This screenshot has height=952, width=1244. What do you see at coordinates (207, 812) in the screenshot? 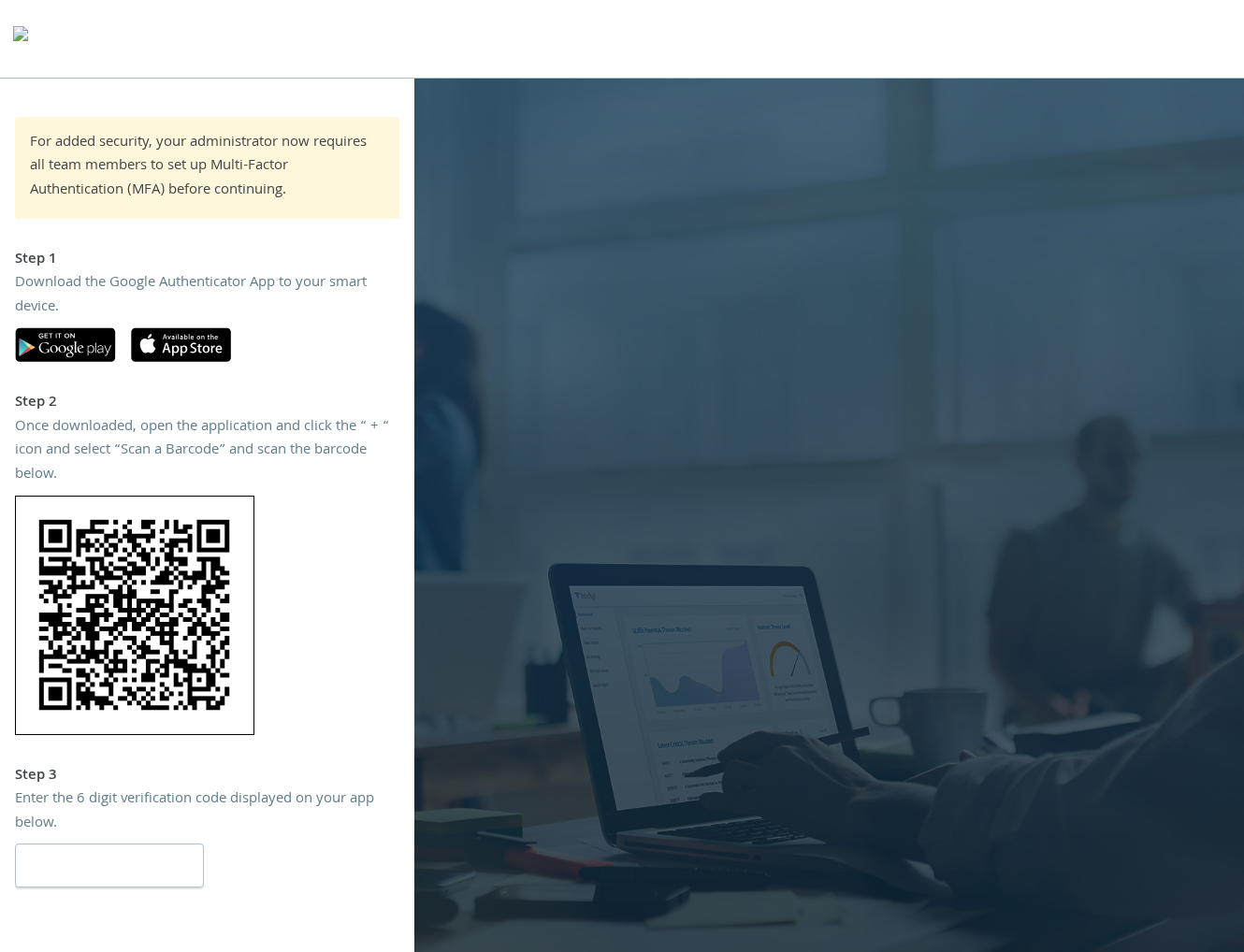
I see `div: Enter the 6 digit verification code displayed on your app below.` at bounding box center [207, 812].